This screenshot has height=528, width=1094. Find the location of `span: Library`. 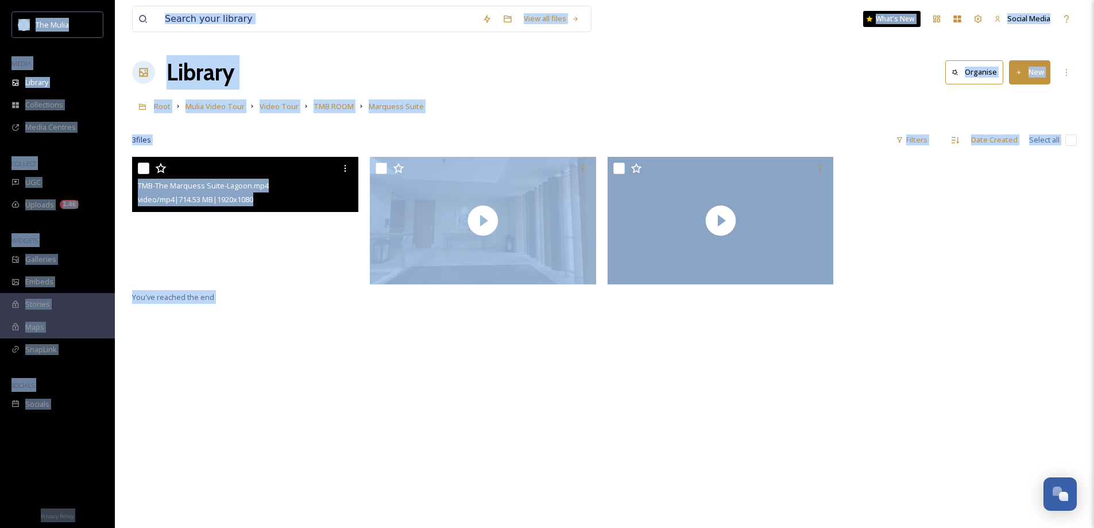

span: Library is located at coordinates (37, 82).